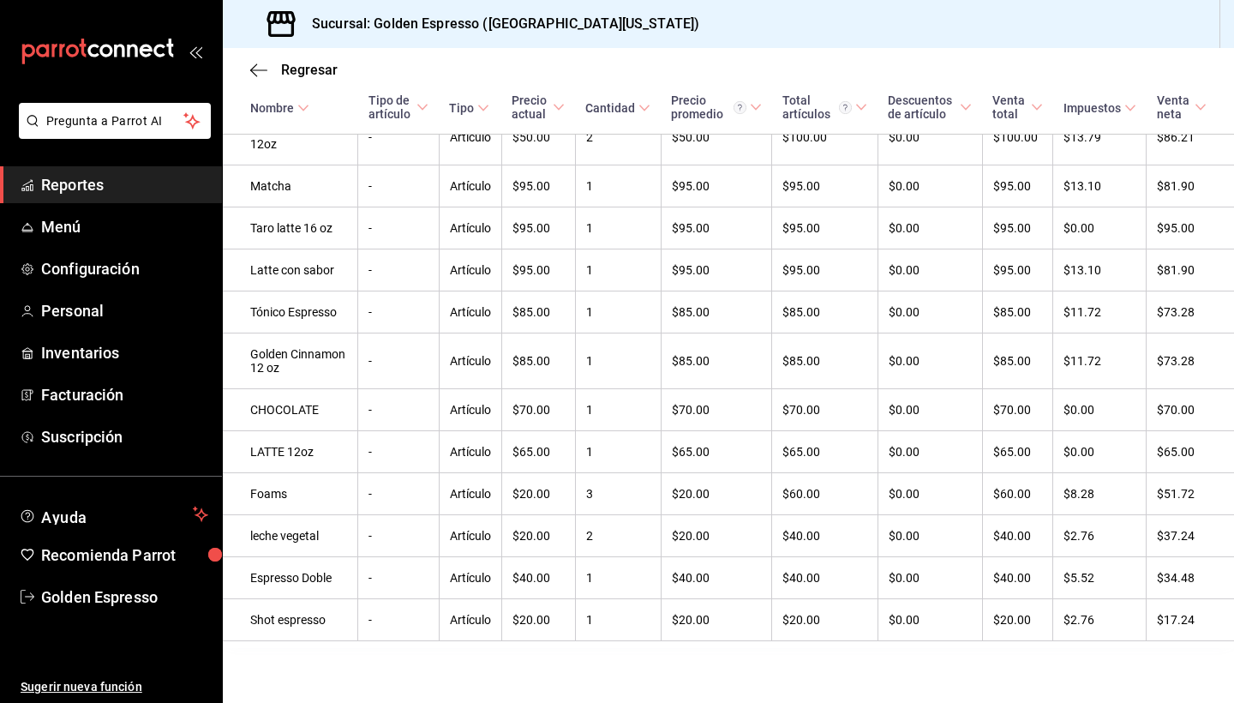  Describe the element at coordinates (1100, 620) in the screenshot. I see `td: $2.76` at that location.